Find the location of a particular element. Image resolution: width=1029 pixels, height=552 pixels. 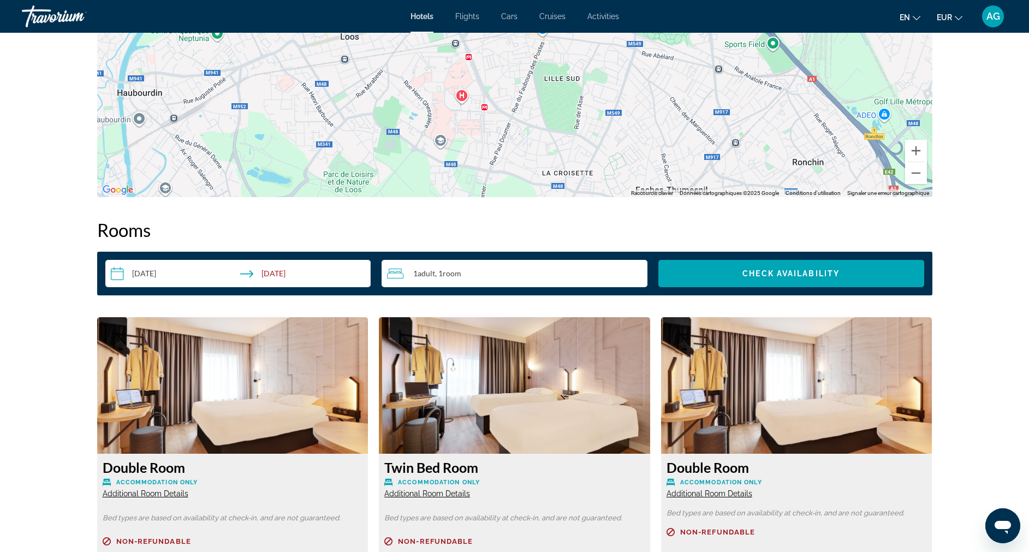

h2: Rooms is located at coordinates (515, 230).